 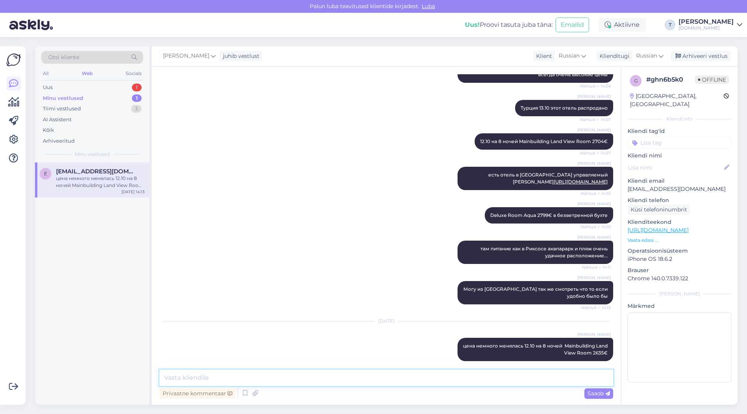 What do you see at coordinates (596, 267) in the screenshot?
I see `span: Nähtud ✓ 14:11` at bounding box center [596, 267].